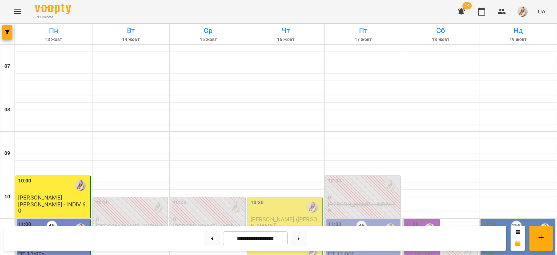  What do you see at coordinates (518, 40) in the screenshot?
I see `h6: 19 жовт` at bounding box center [518, 40].